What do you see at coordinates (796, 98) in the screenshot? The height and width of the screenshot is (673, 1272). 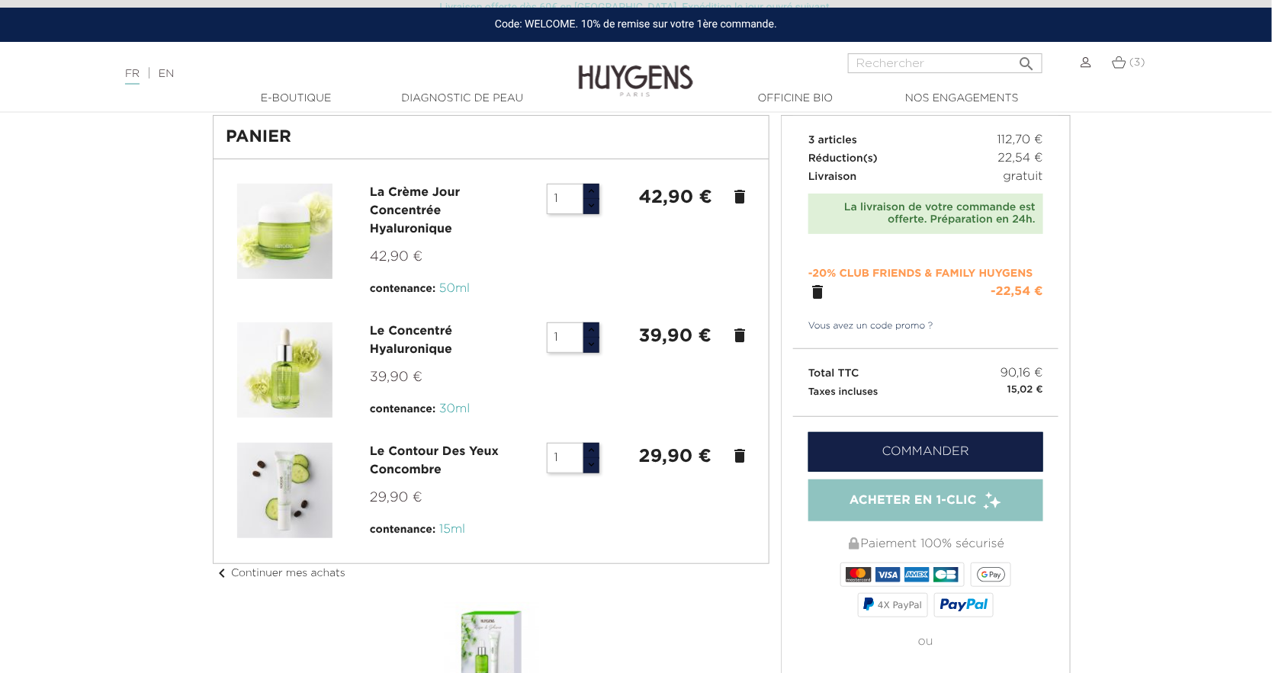 I see `a: Officine Bio` at bounding box center [796, 98].